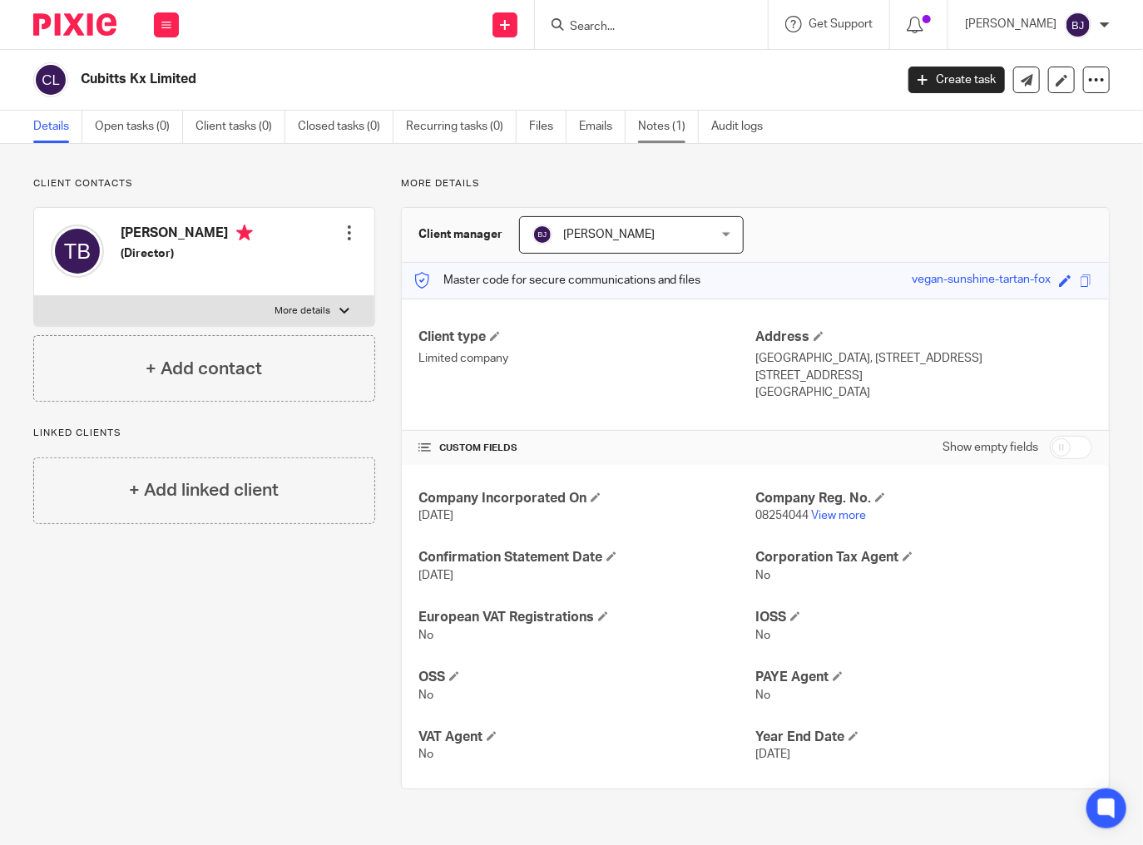  I want to click on p: Master code for secure communications and files, so click(557, 280).